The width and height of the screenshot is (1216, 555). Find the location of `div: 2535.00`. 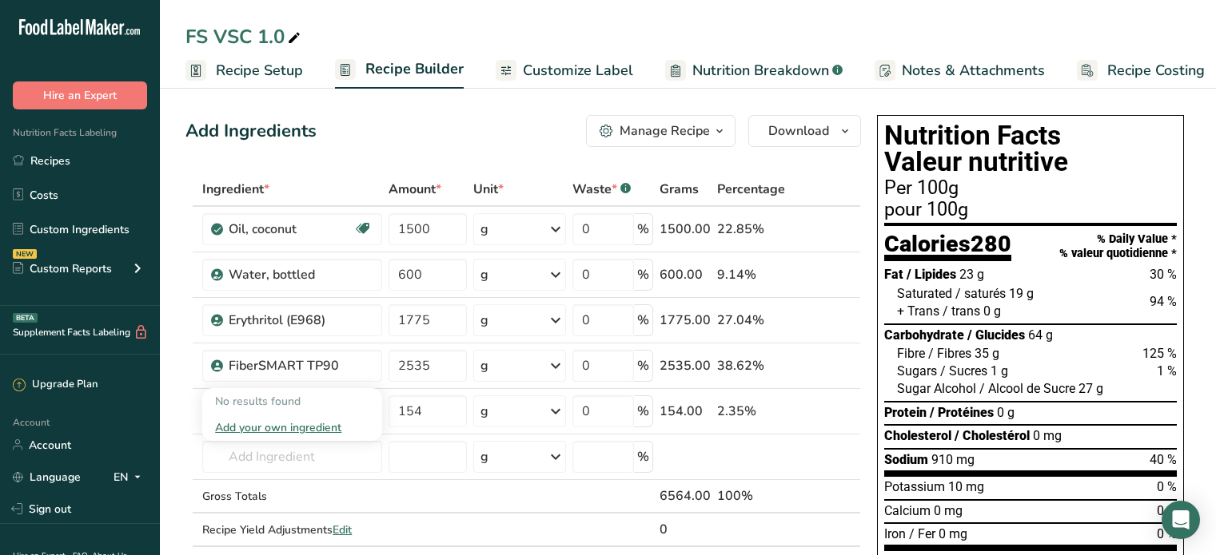

div: 2535.00 is located at coordinates (685, 366).